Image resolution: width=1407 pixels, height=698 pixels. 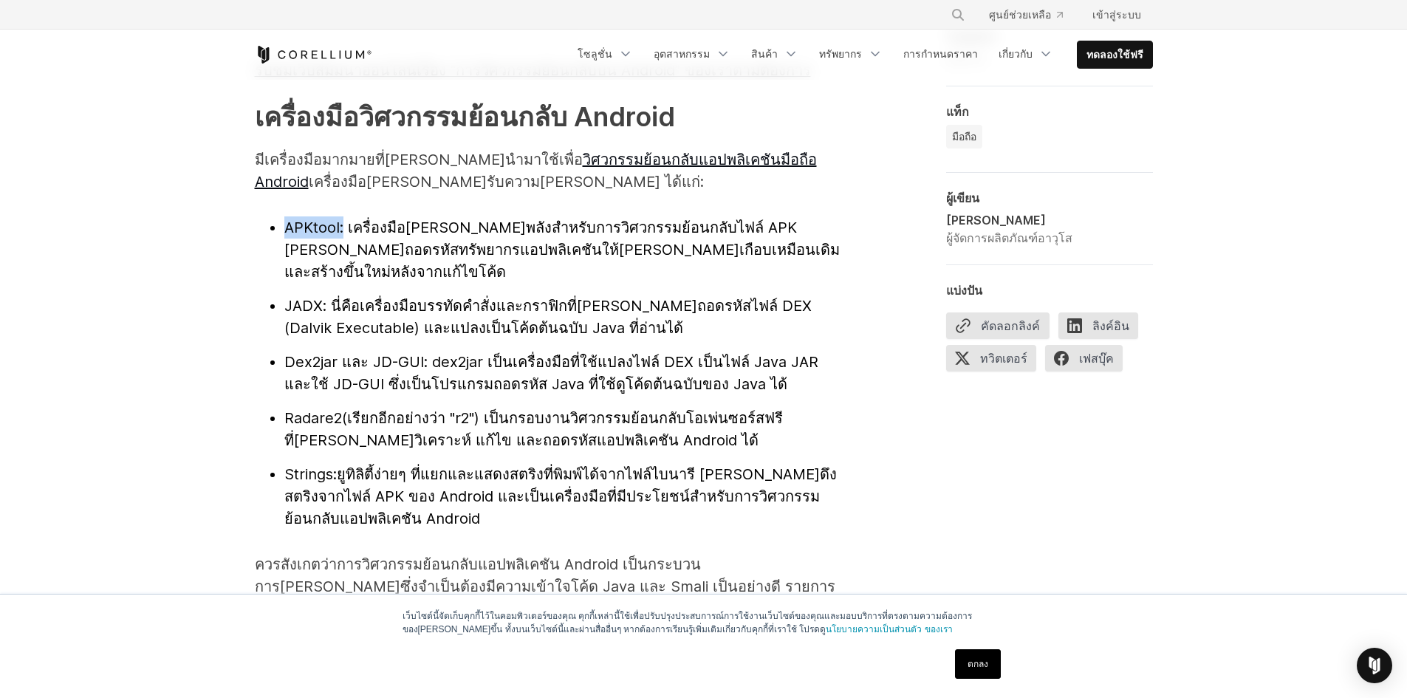 I want to click on font: นโยบายความเป็นส่วนตัว ของเรา, so click(x=889, y=629).